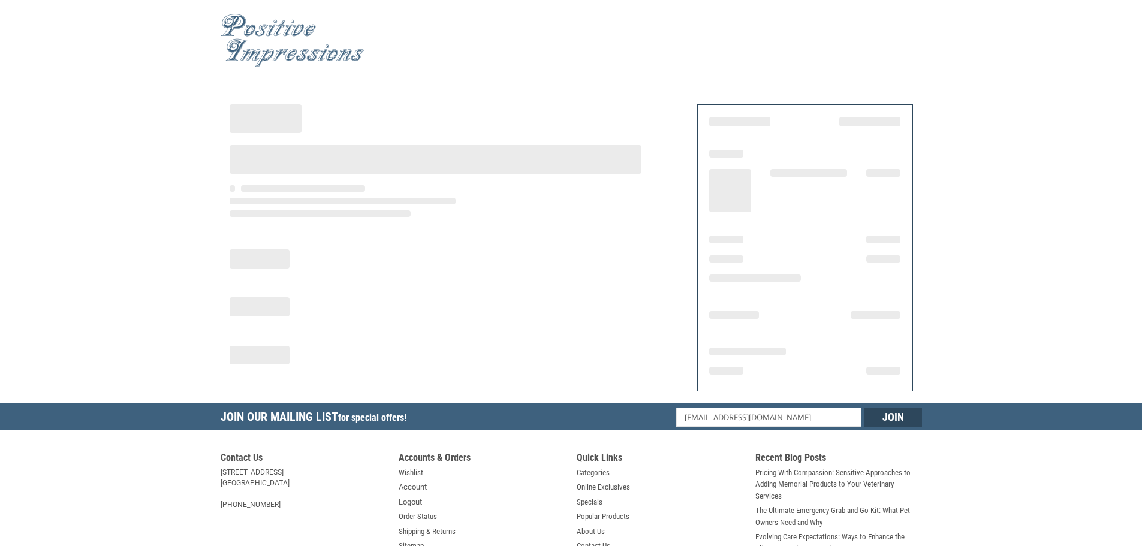 The width and height of the screenshot is (1142, 546). I want to click on a: Shipping & Returns, so click(427, 532).